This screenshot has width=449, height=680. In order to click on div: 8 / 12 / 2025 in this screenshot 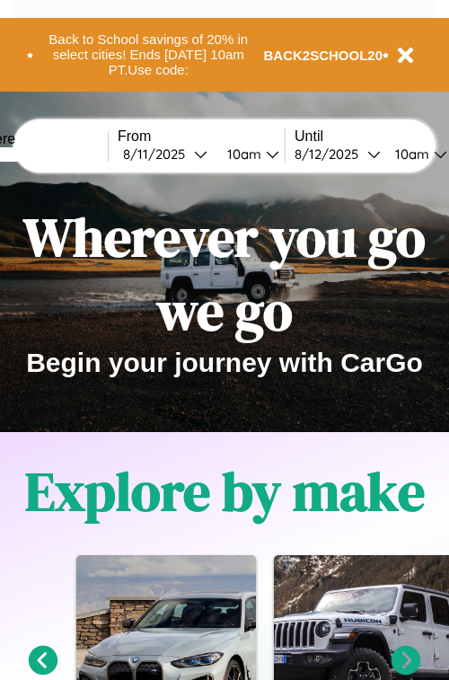, I will do `click(330, 154)`.